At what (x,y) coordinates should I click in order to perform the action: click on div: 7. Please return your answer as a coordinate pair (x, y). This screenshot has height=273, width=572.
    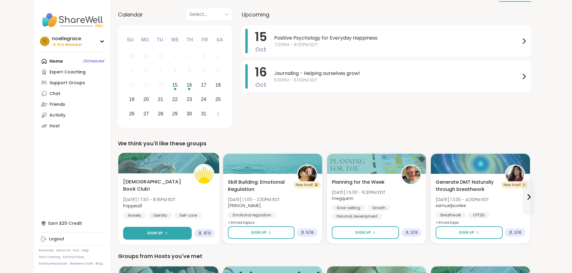
    Looking at the image, I should click on (160, 71).